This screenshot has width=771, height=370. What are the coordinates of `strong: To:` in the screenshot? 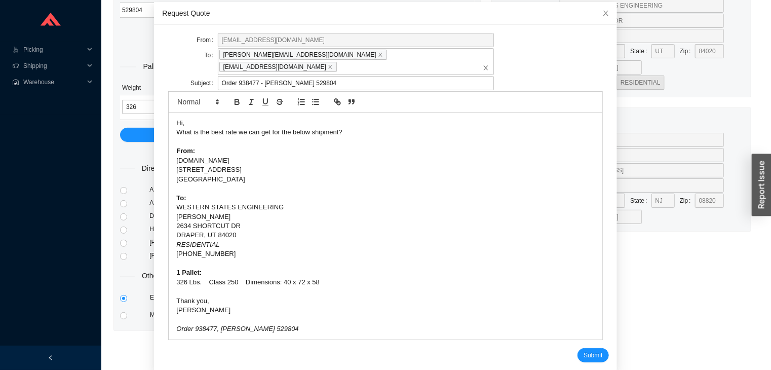 It's located at (181, 198).